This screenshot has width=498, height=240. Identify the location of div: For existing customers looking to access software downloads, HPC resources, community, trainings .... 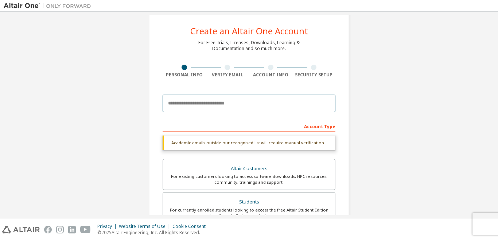
(249, 179).